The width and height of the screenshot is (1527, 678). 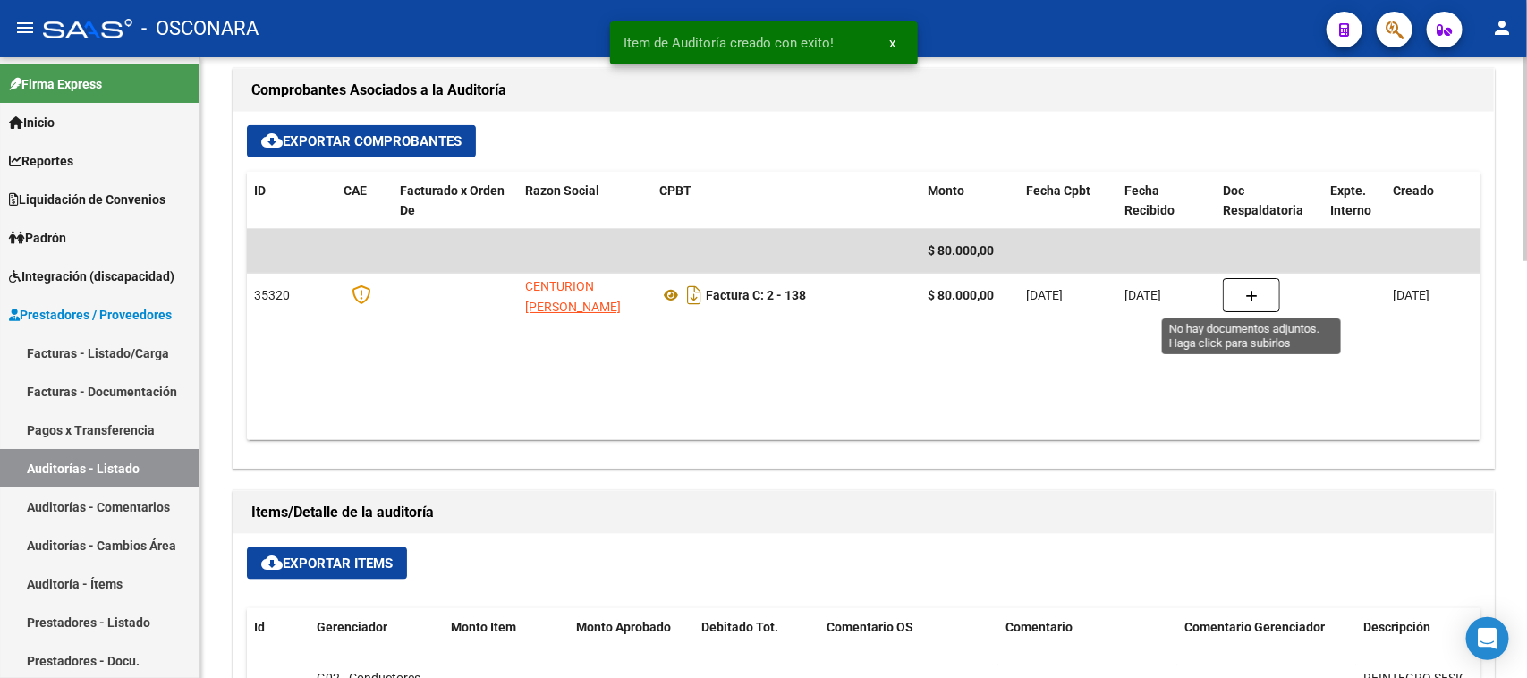 I want to click on datatable-header-cell: Monto, so click(x=970, y=201).